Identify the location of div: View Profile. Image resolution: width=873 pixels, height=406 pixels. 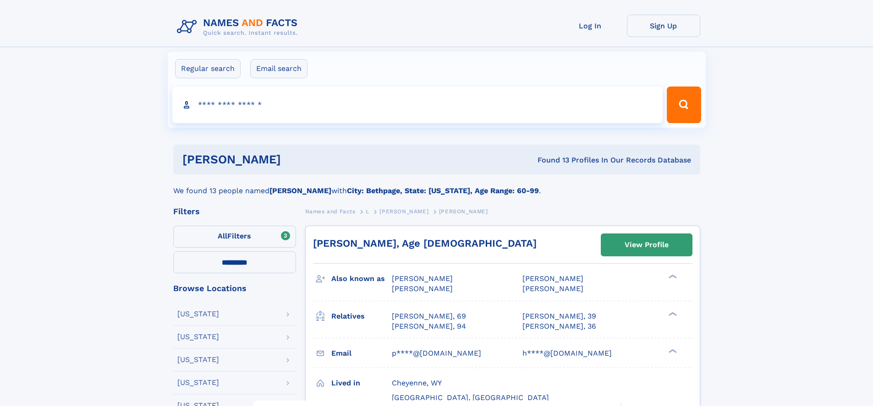
(646, 245).